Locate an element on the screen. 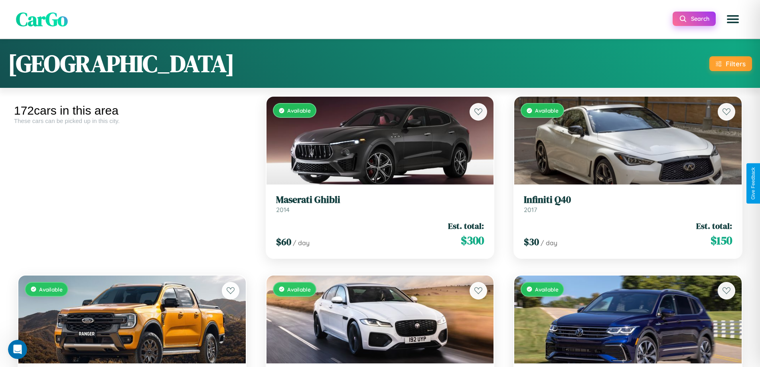 Image resolution: width=760 pixels, height=367 pixels. div: These cars can be picked up in this city. is located at coordinates (132, 121).